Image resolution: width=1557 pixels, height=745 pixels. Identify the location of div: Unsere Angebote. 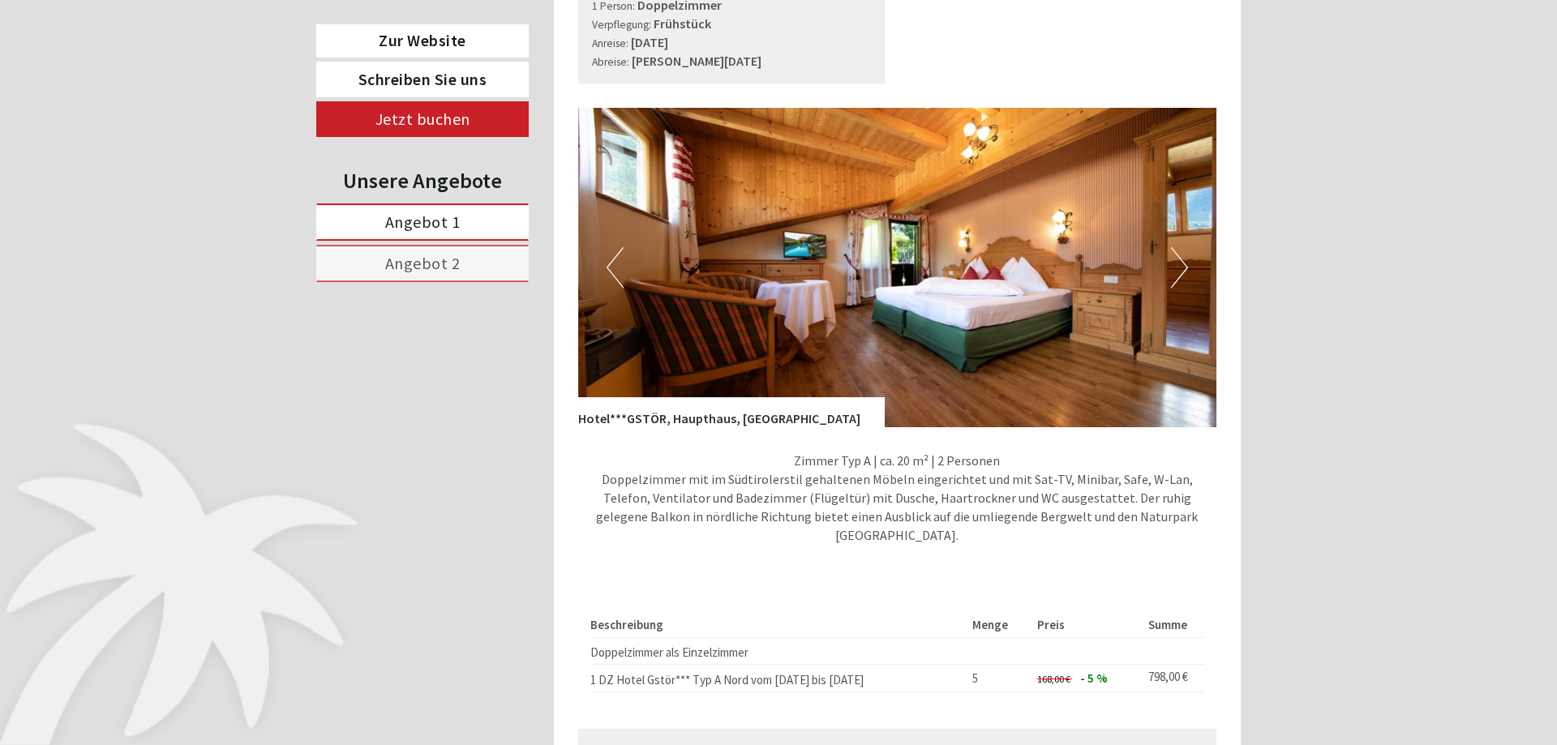
(423, 180).